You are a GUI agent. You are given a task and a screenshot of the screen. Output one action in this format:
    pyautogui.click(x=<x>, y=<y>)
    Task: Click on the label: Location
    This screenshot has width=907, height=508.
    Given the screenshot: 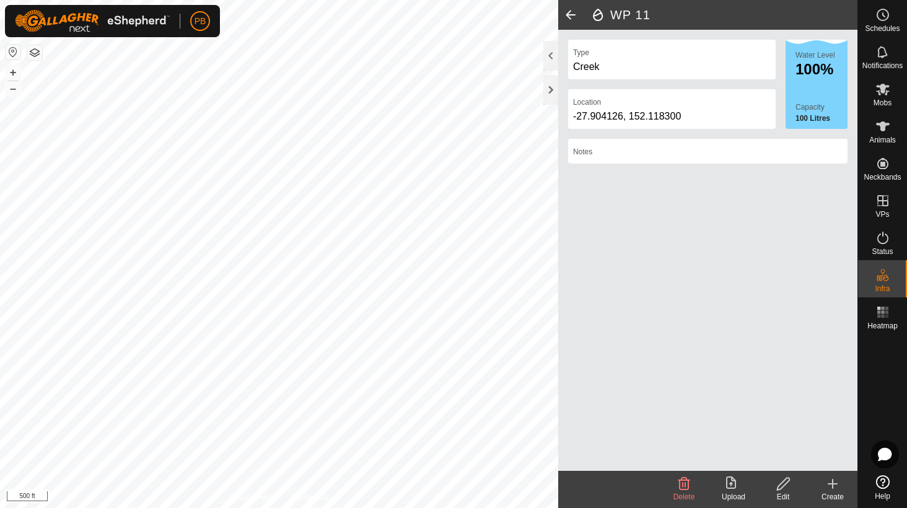 What is the action you would take?
    pyautogui.click(x=587, y=102)
    